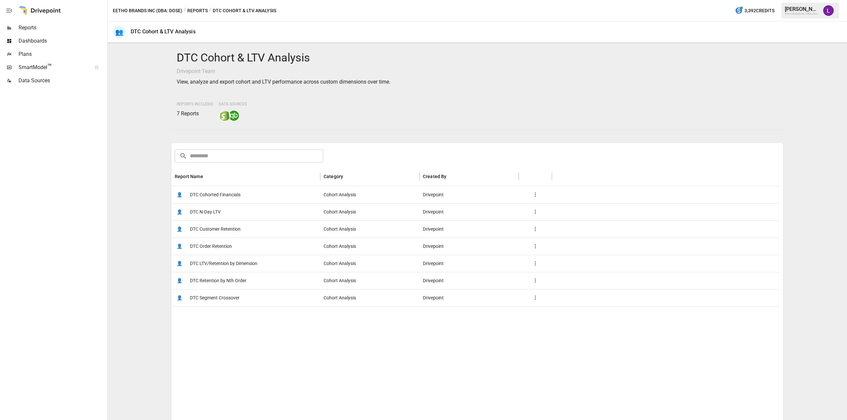 Image resolution: width=847 pixels, height=420 pixels. Describe the element at coordinates (333, 177) in the screenshot. I see `div: Category` at that location.